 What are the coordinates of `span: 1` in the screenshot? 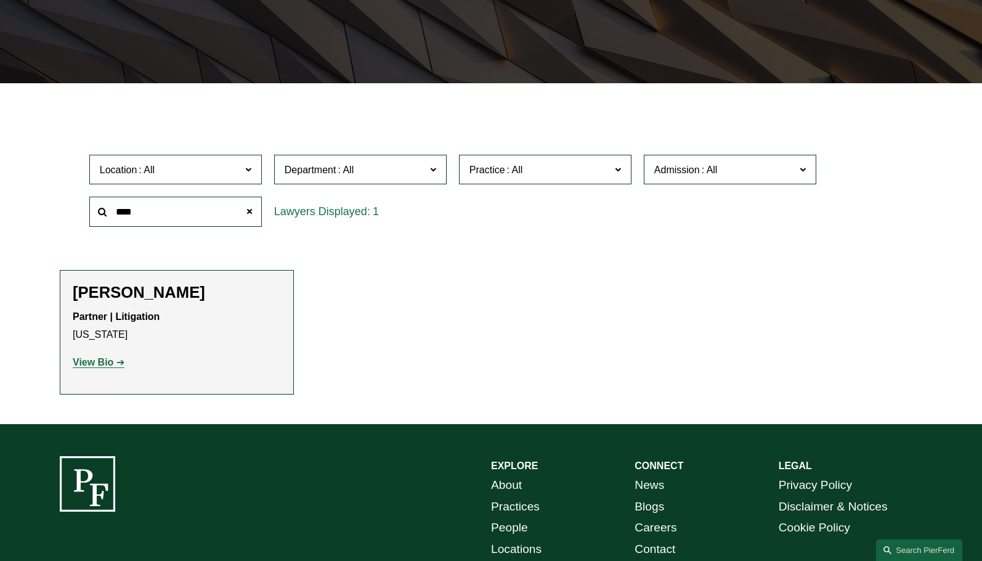 It's located at (376, 211).